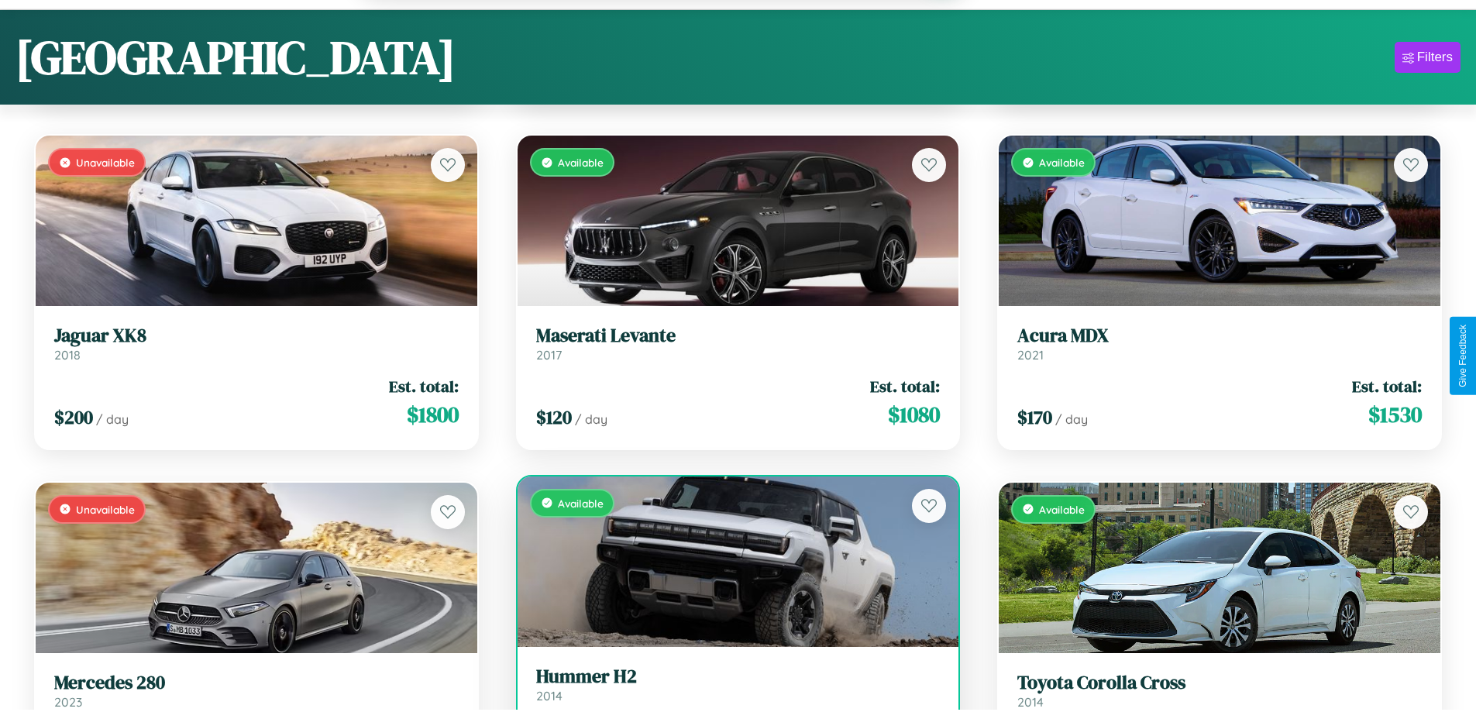 The width and height of the screenshot is (1476, 712). What do you see at coordinates (1220, 336) in the screenshot?
I see `h3: Acura MDX` at bounding box center [1220, 336].